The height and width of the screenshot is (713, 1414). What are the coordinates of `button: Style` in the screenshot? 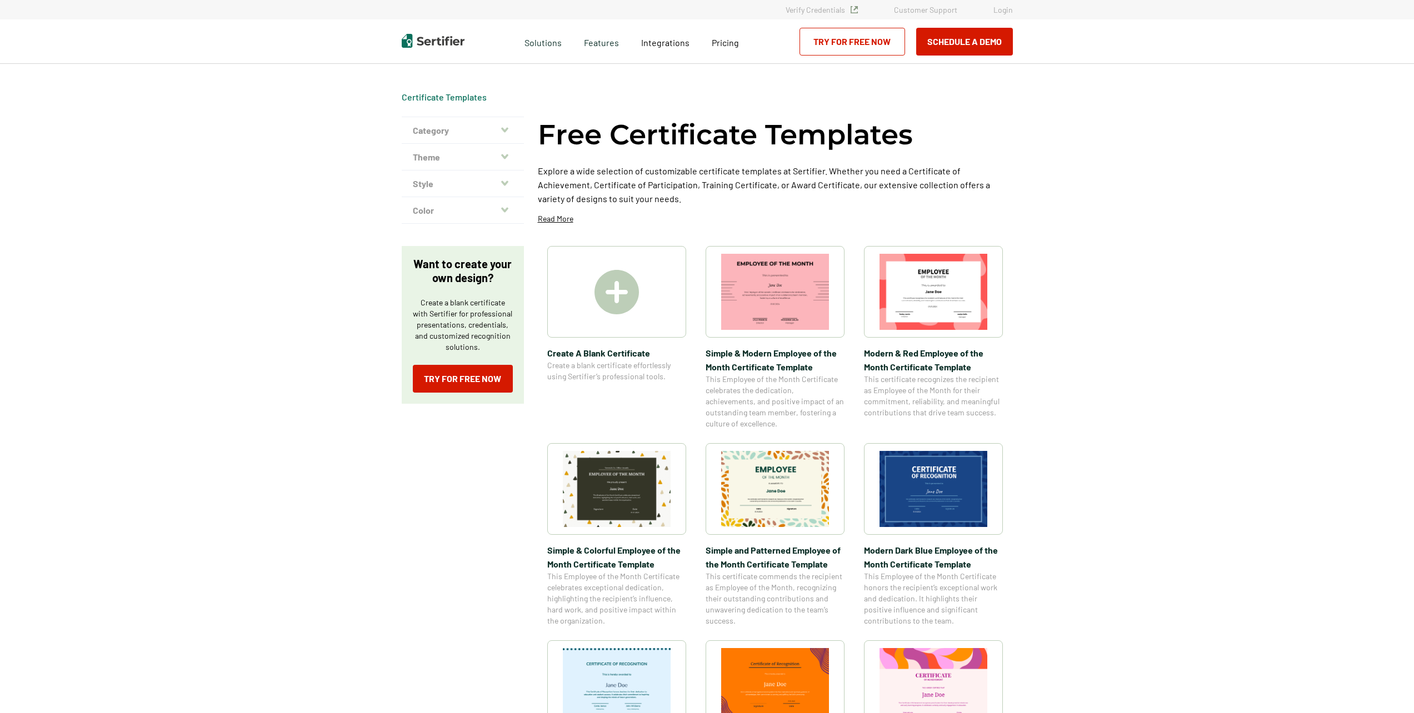 It's located at (463, 184).